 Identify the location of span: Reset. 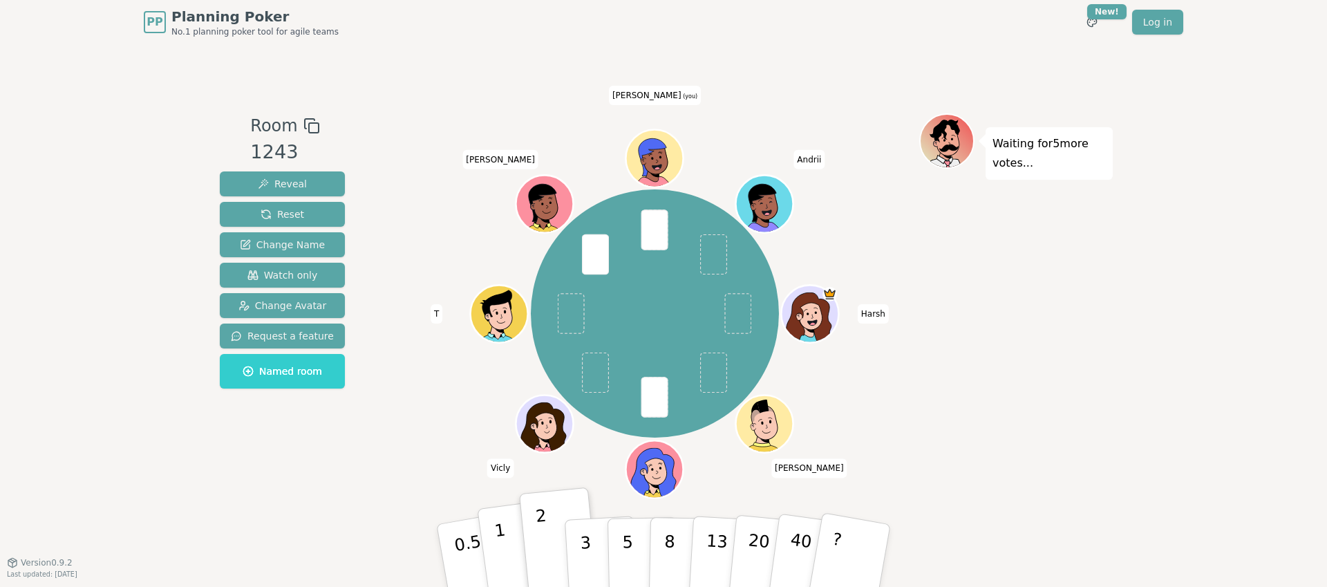
(282, 214).